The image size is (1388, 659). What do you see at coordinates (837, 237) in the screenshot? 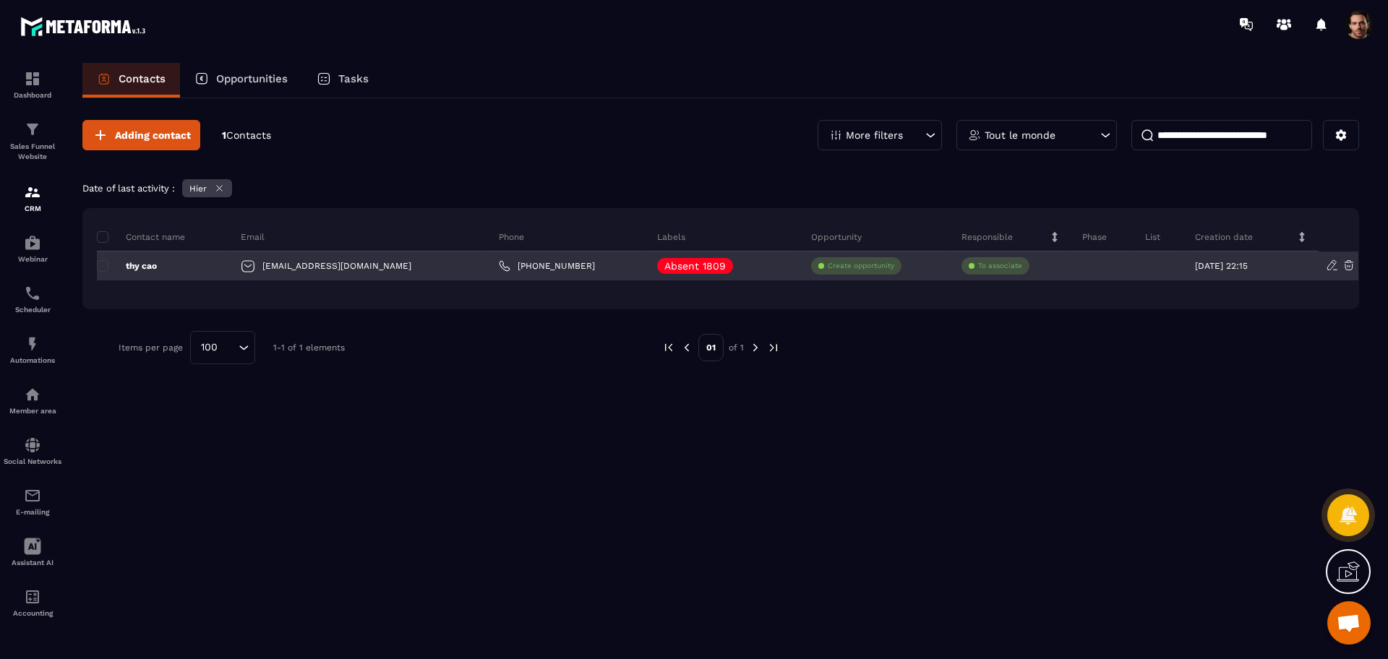
I see `p: Opportunity` at bounding box center [837, 237].